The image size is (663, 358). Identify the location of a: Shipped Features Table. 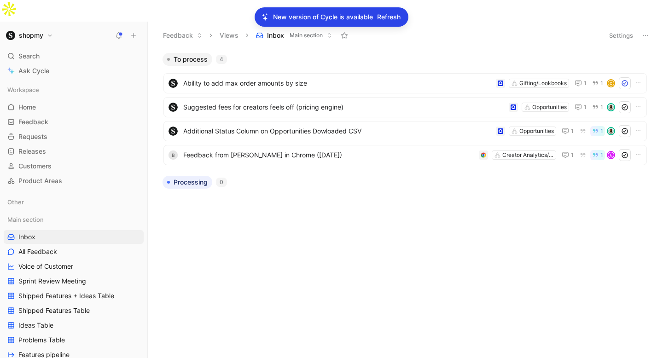
(74, 311).